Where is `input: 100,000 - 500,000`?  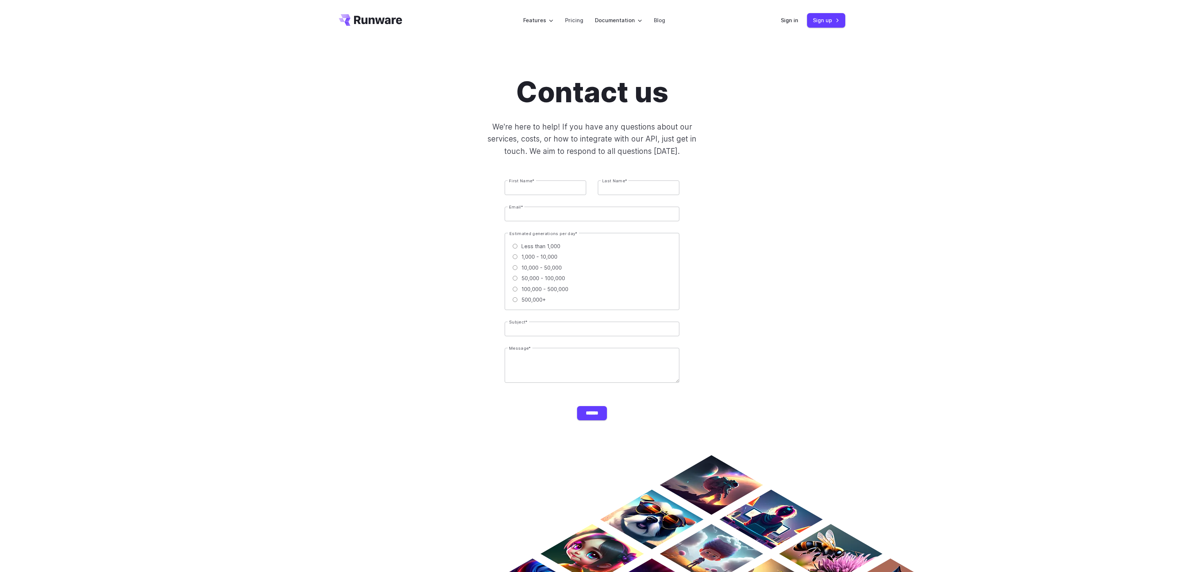
input: 100,000 - 500,000 is located at coordinates (515, 289).